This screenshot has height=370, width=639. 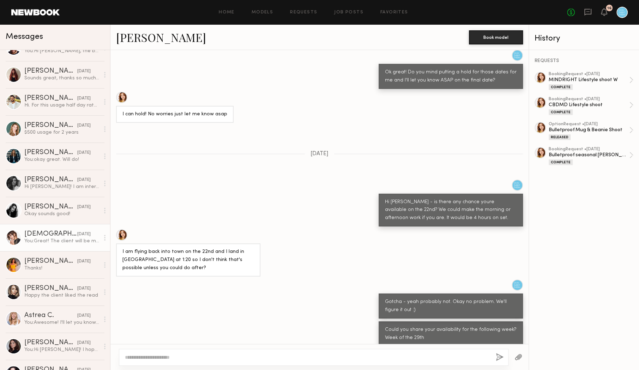 What do you see at coordinates (451, 334) in the screenshot?
I see `div: Could you share your availability for the following week? Week of the 29th` at bounding box center [451, 334].